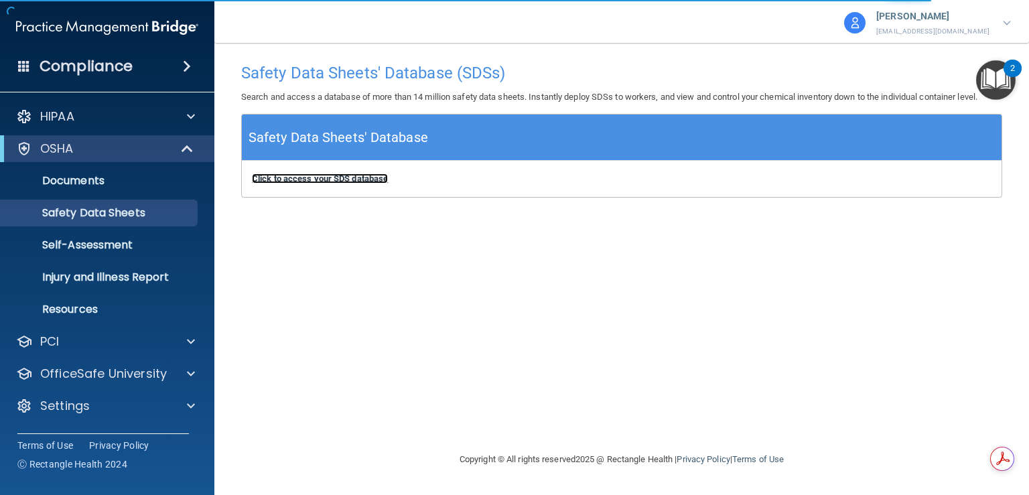  I want to click on p: Resources, so click(100, 310).